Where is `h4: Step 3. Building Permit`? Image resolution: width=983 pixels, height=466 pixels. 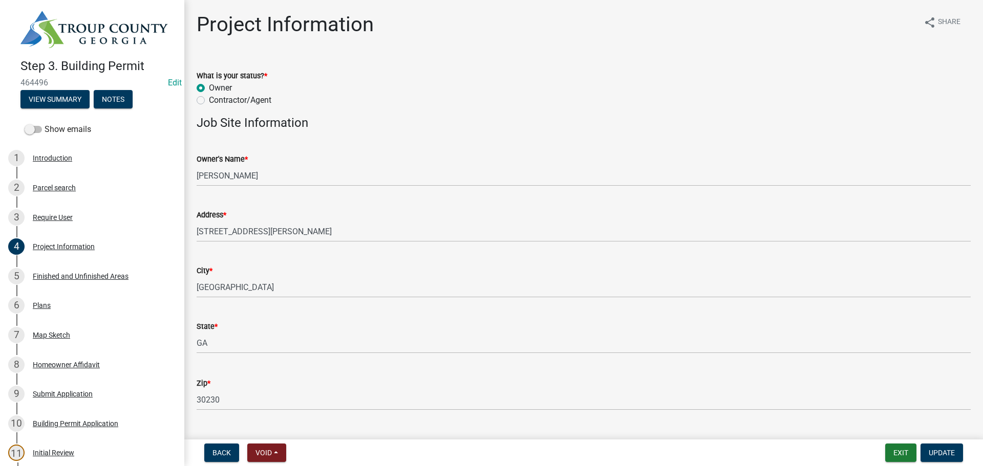
h4: Step 3. Building Permit is located at coordinates (98, 66).